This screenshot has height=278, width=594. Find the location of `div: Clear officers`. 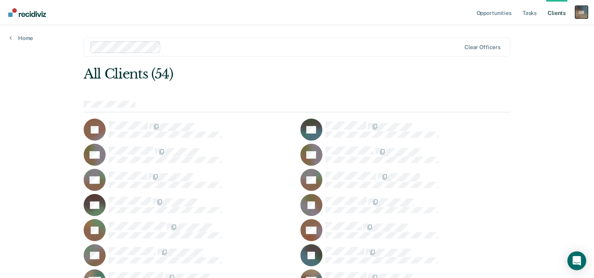

div: Clear officers is located at coordinates (482, 47).